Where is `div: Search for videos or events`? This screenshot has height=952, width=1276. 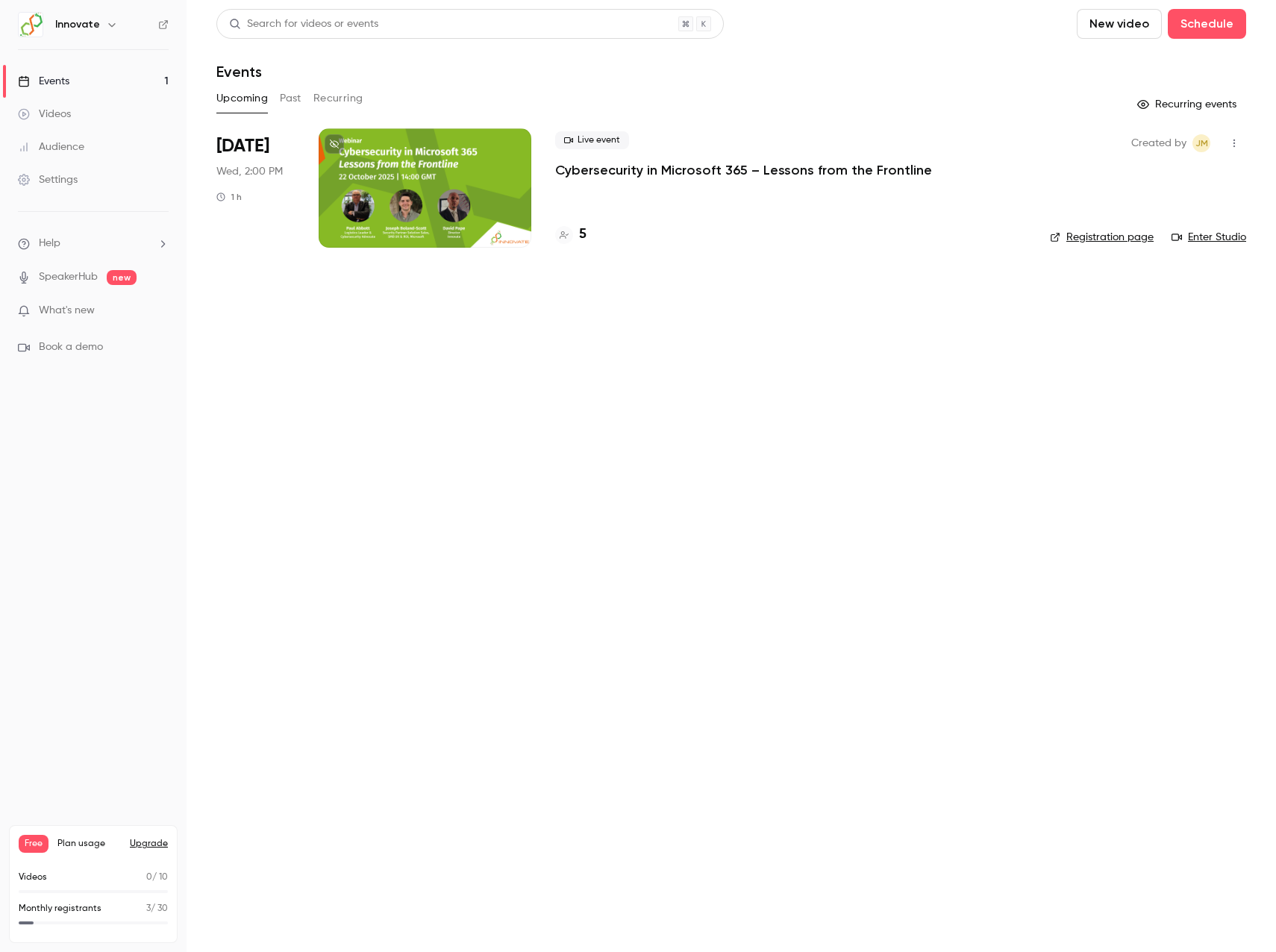
div: Search for videos or events is located at coordinates (303, 24).